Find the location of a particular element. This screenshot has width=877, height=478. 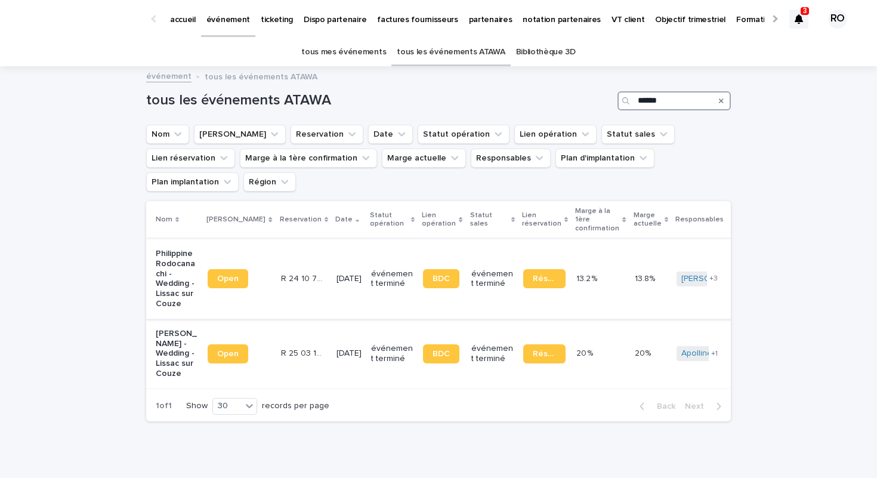

div: RO is located at coordinates (838, 19).